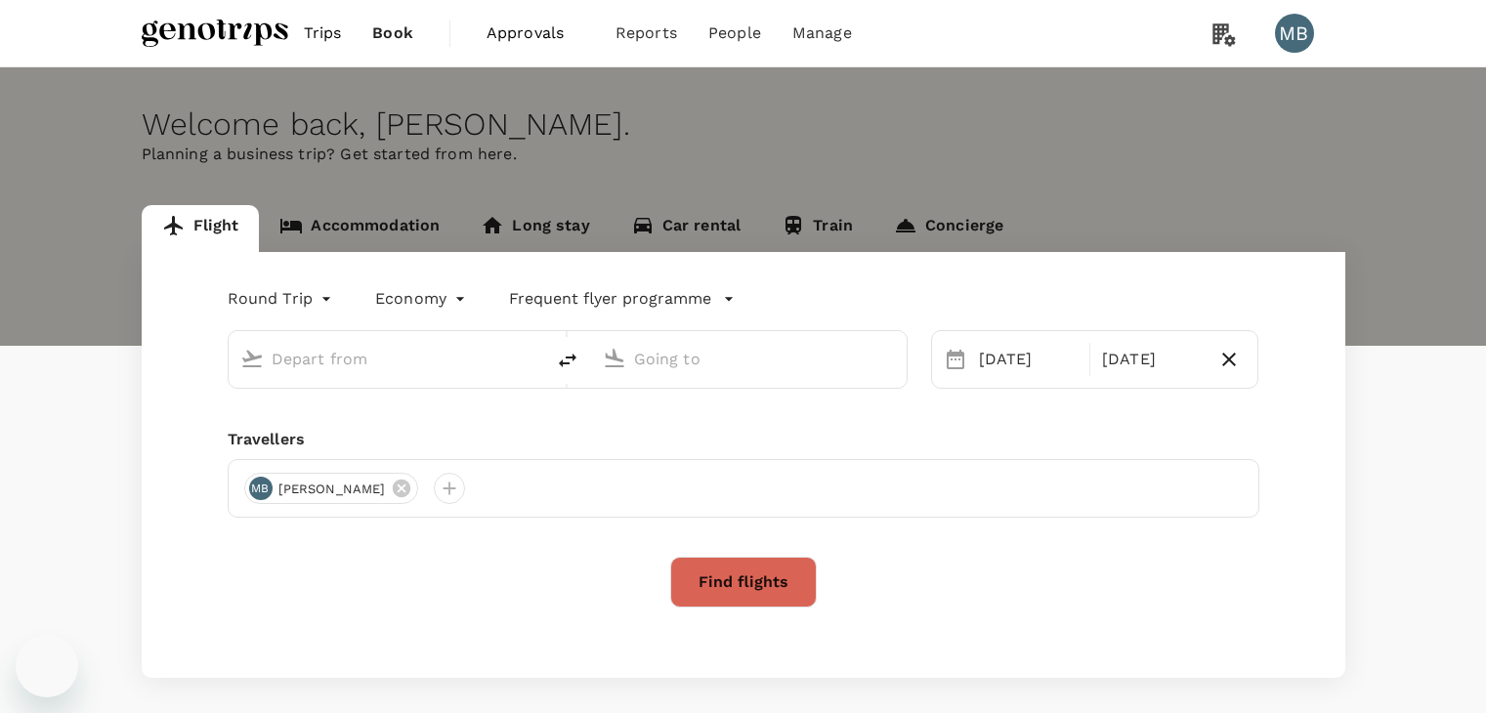 This screenshot has height=713, width=1486. What do you see at coordinates (200, 229) in the screenshot?
I see `a: Flight` at bounding box center [200, 229].